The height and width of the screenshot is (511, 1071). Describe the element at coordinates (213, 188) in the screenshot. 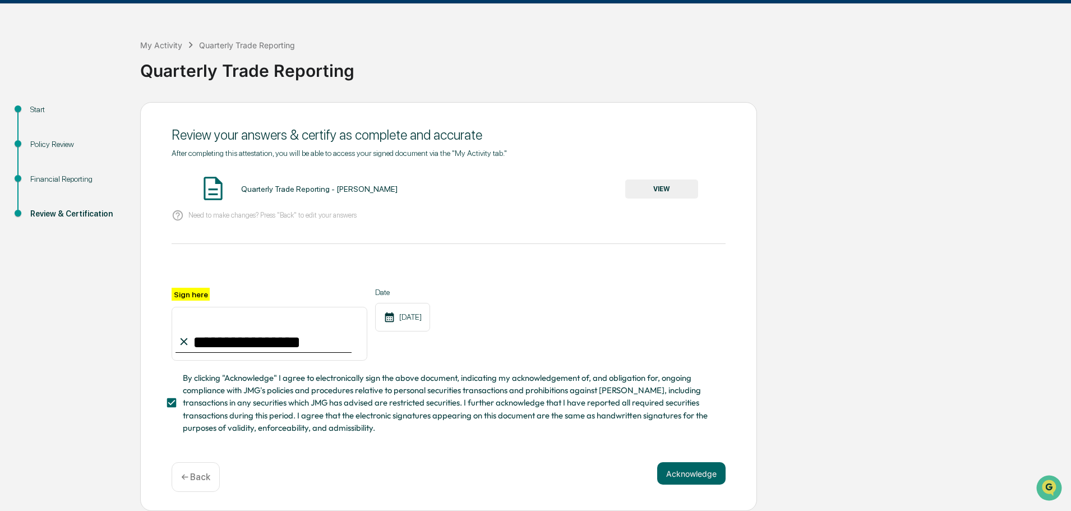

I see `img: Document Icon` at that location.